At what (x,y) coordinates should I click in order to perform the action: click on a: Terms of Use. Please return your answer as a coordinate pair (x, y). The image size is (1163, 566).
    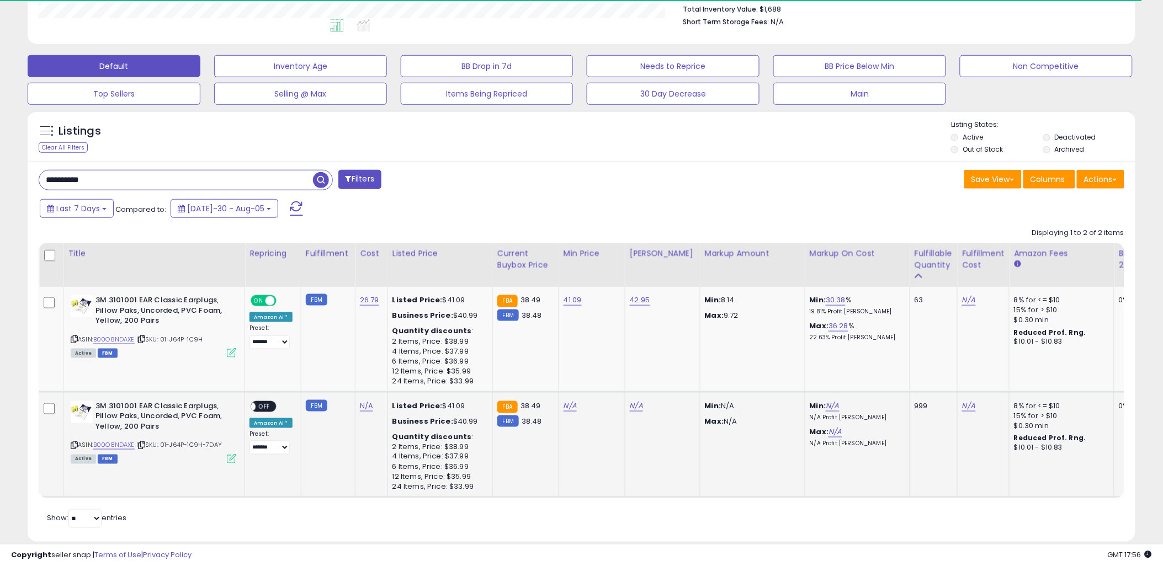
    Looking at the image, I should click on (118, 555).